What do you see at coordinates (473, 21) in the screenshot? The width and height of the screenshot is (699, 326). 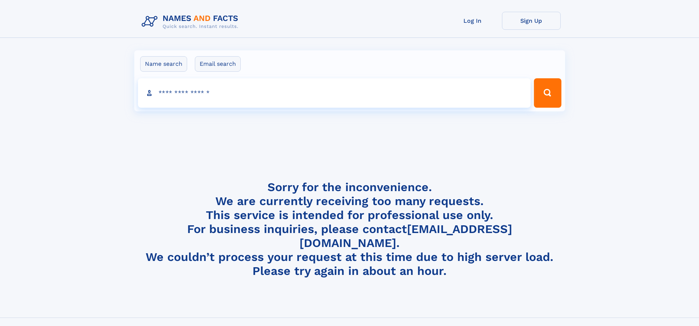 I see `a: Log In` at bounding box center [473, 21].